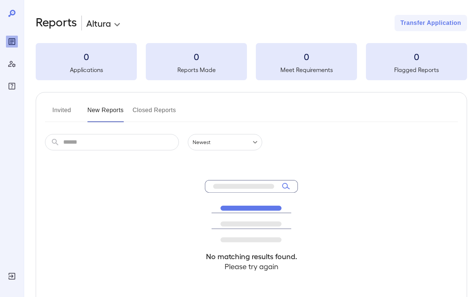  Describe the element at coordinates (98, 23) in the screenshot. I see `p: Altura` at that location.